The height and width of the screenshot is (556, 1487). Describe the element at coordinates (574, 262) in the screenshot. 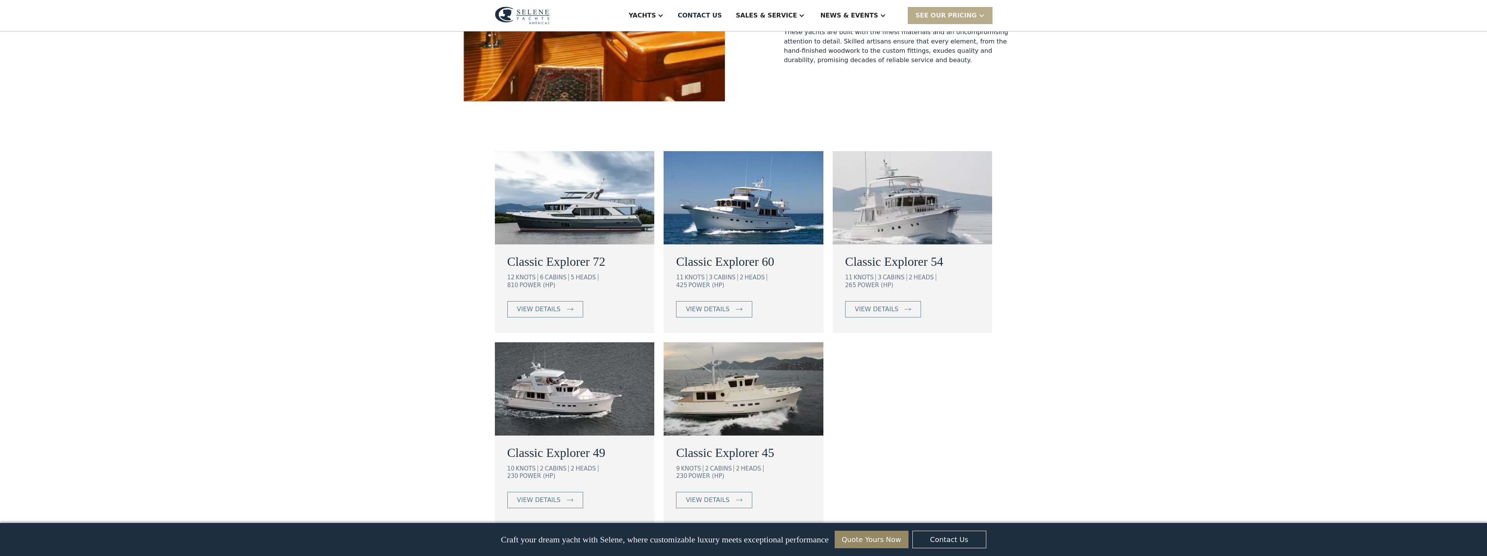

I see `h2: Classic Explorer 72` at that location.